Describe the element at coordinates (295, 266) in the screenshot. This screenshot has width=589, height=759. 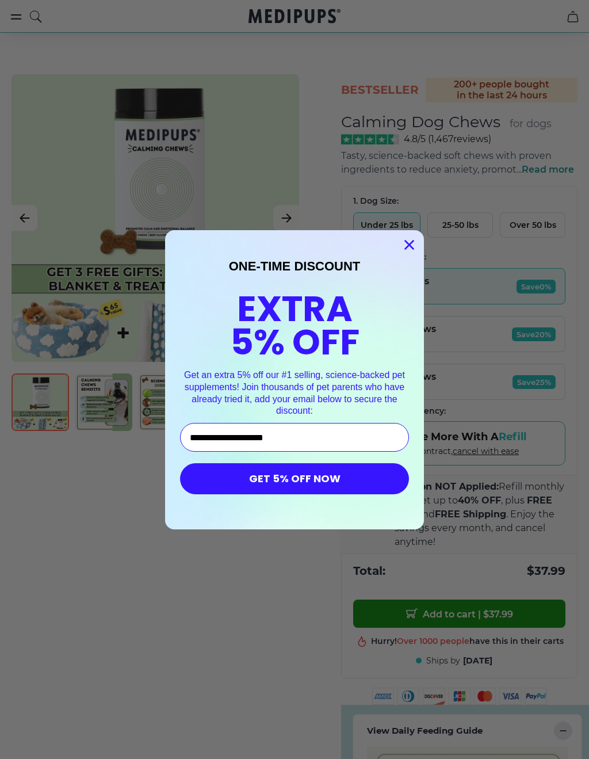
I see `span: ONE-TIME DISCOUNT` at that location.